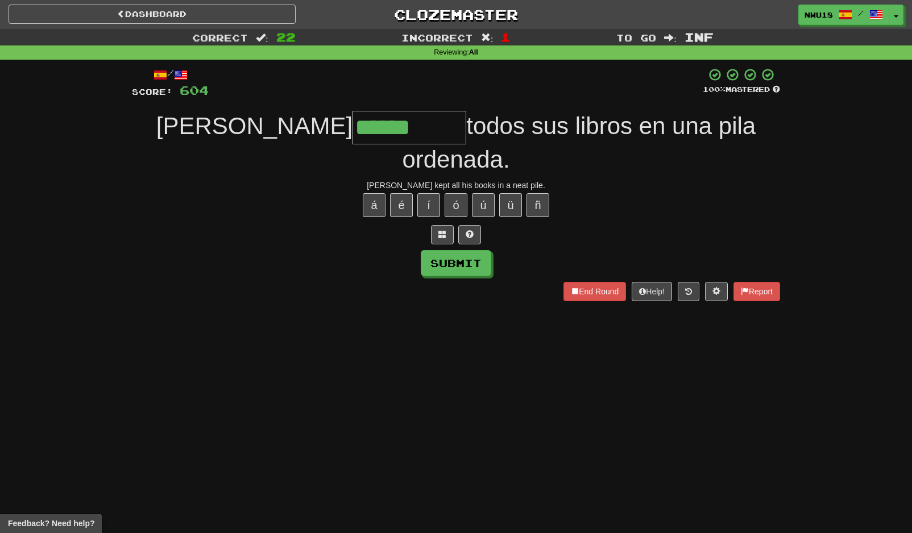 The width and height of the screenshot is (912, 533). Describe the element at coordinates (595, 292) in the screenshot. I see `button: End Round` at that location.